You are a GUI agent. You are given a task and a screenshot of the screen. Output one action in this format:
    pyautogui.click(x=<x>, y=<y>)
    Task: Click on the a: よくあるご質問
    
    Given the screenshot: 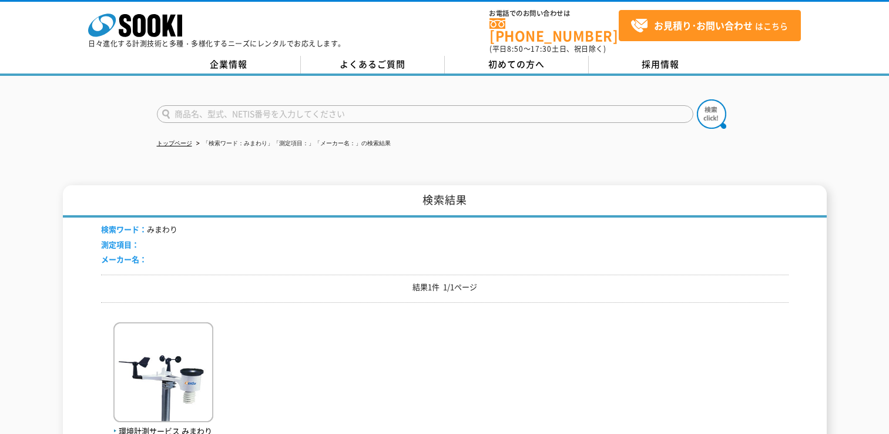 What is the action you would take?
    pyautogui.click(x=372, y=65)
    